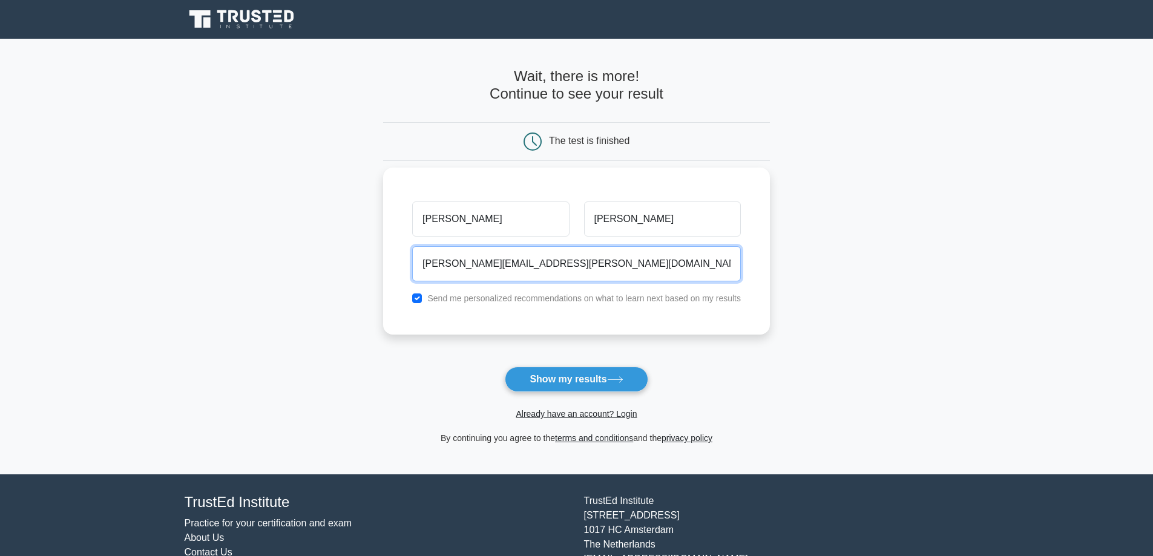 The image size is (1153, 556). What do you see at coordinates (594, 438) in the screenshot?
I see `a: terms and conditions` at bounding box center [594, 438].